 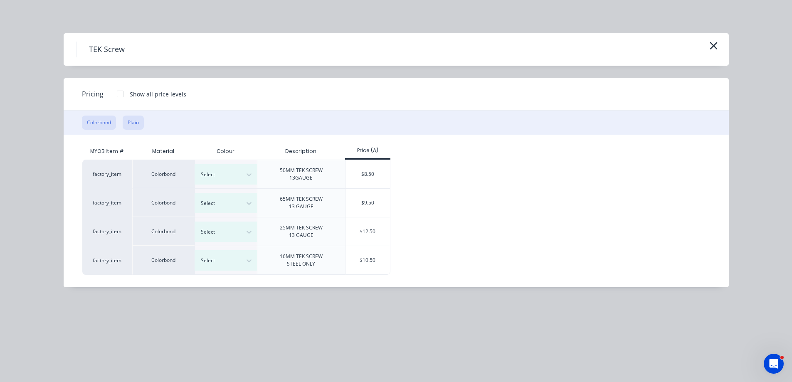 I want to click on button: Colorbond, so click(x=99, y=123).